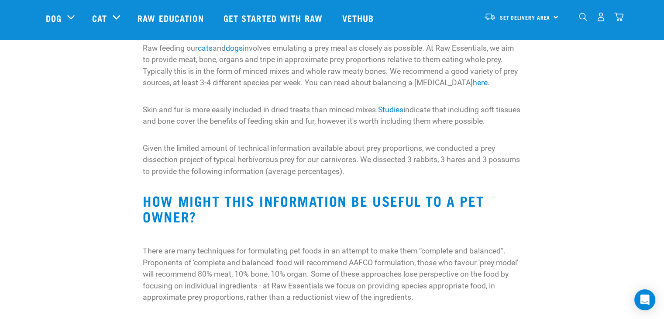 The image size is (664, 319). Describe the element at coordinates (332, 65) in the screenshot. I see `p: Raw feeding our and involves emulating a prey meal as closely as possible. At Raw Essentials, we ...` at that location.